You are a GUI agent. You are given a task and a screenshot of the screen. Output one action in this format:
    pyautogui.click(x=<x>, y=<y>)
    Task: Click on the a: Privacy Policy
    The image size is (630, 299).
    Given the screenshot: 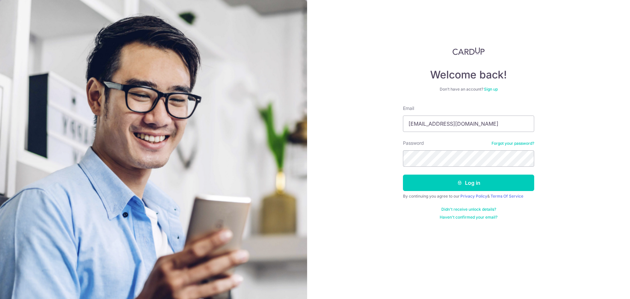 What is the action you would take?
    pyautogui.click(x=474, y=196)
    